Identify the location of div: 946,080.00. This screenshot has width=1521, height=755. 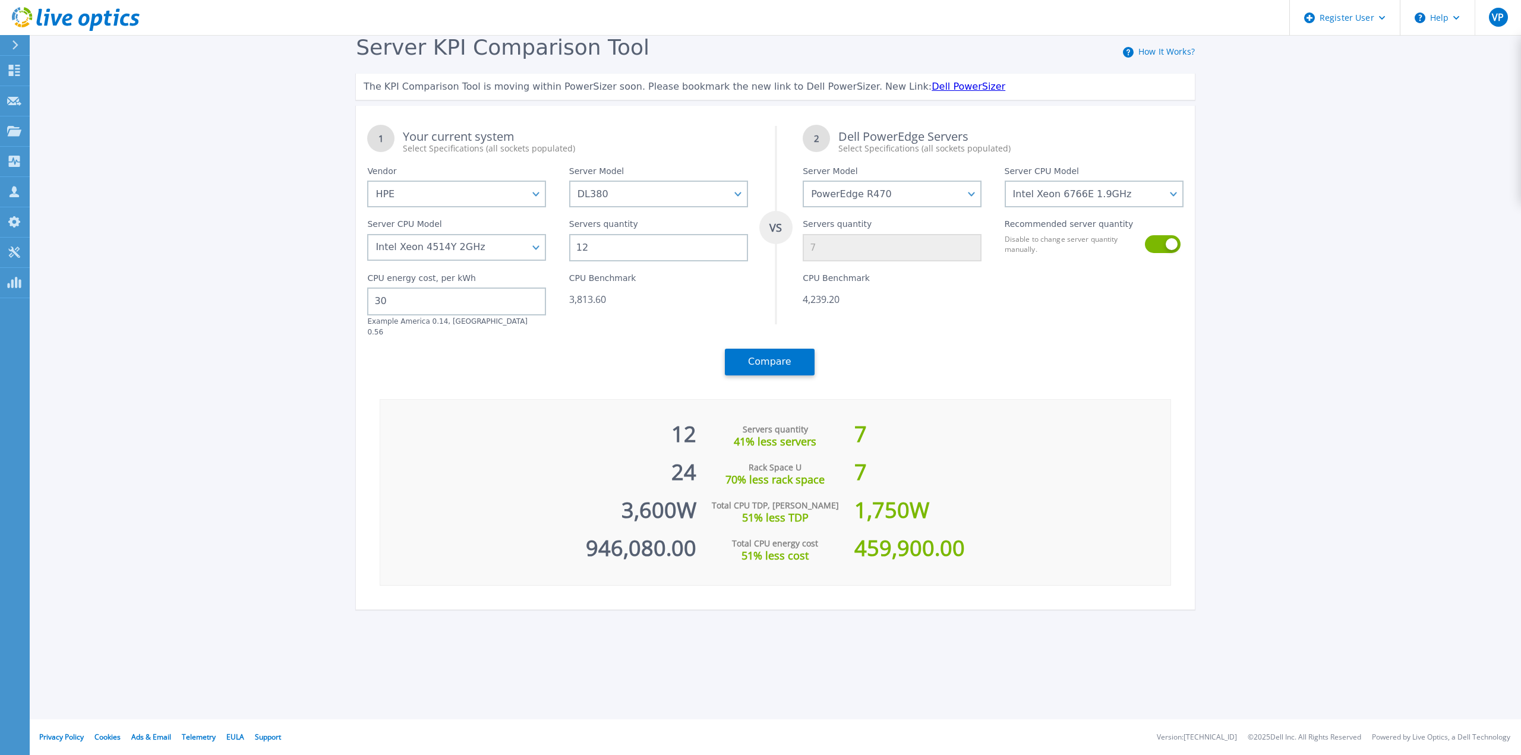
(538, 542).